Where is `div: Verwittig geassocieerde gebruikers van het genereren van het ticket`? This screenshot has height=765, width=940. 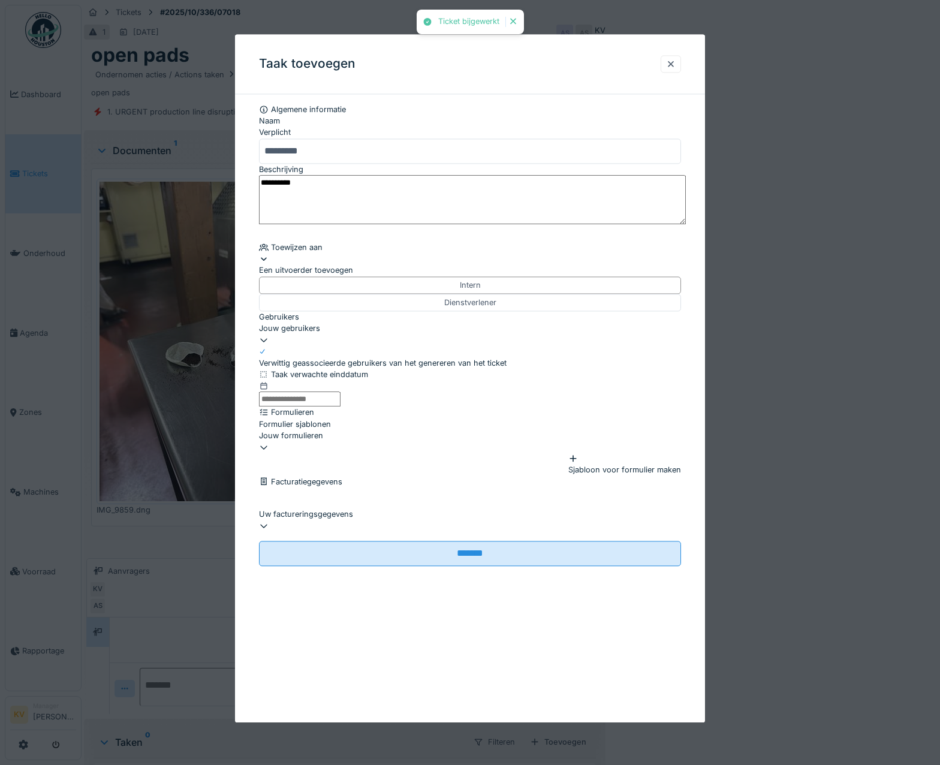
div: Verwittig geassocieerde gebruikers van het genereren van het ticket is located at coordinates (383, 363).